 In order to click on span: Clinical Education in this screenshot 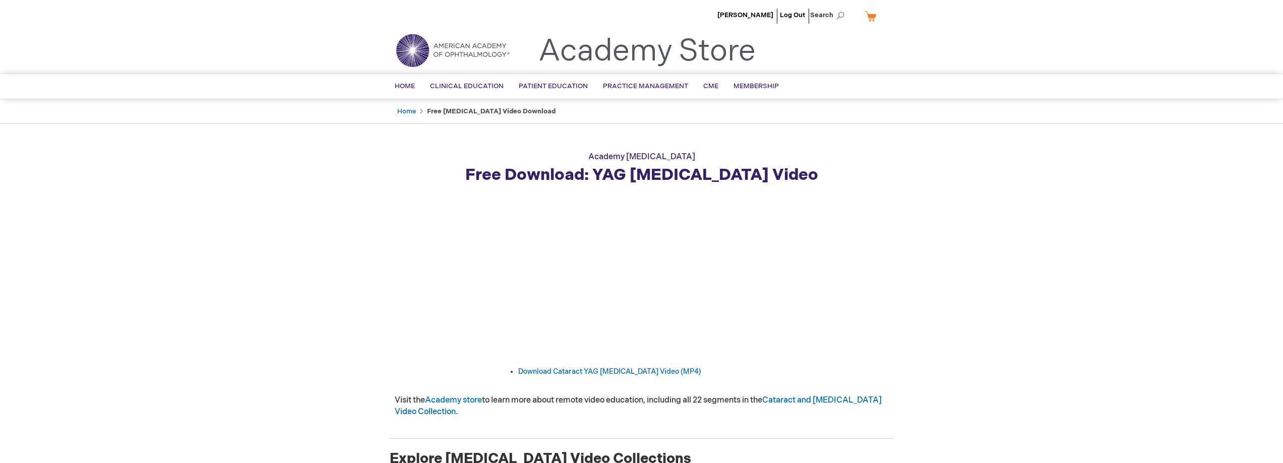, I will do `click(467, 86)`.